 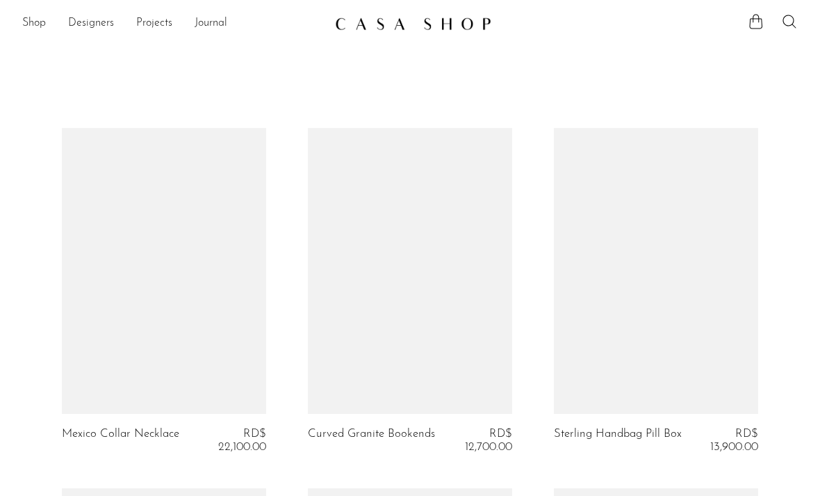 I want to click on a: Curved Granite Bookends, so click(x=371, y=440).